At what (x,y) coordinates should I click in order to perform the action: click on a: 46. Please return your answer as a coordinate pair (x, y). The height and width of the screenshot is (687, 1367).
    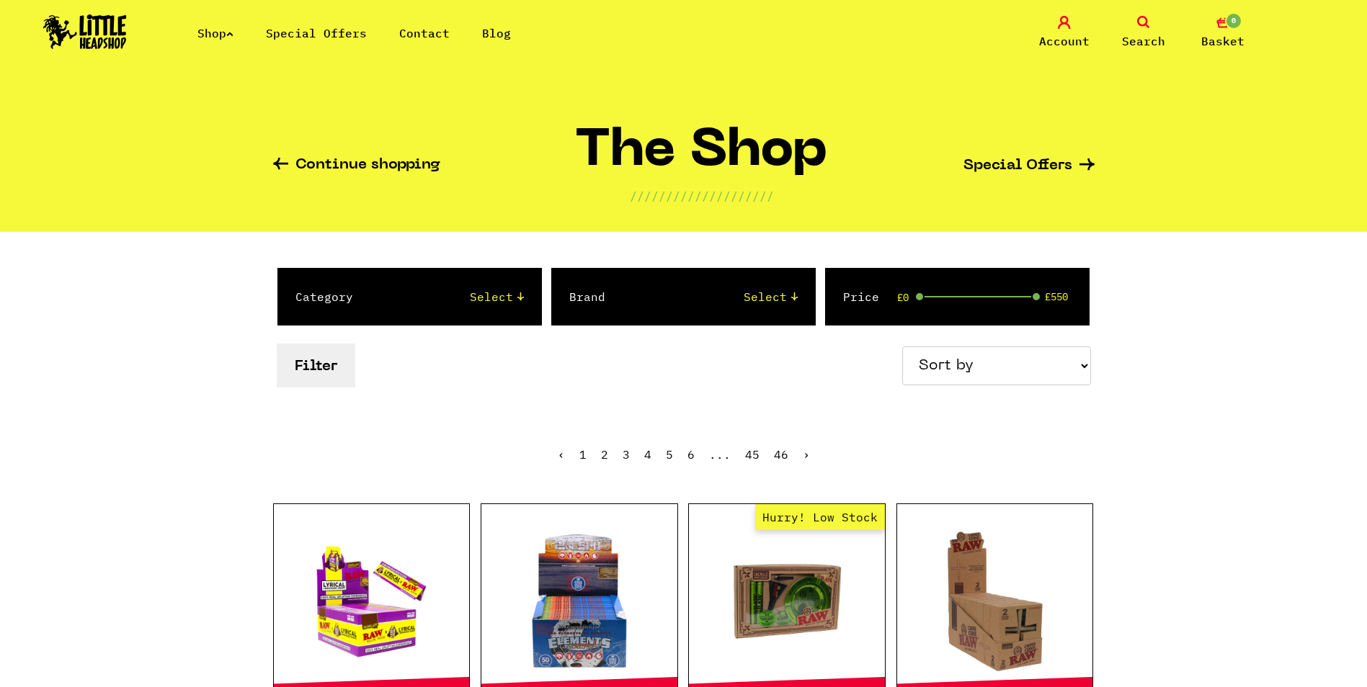
    Looking at the image, I should click on (781, 455).